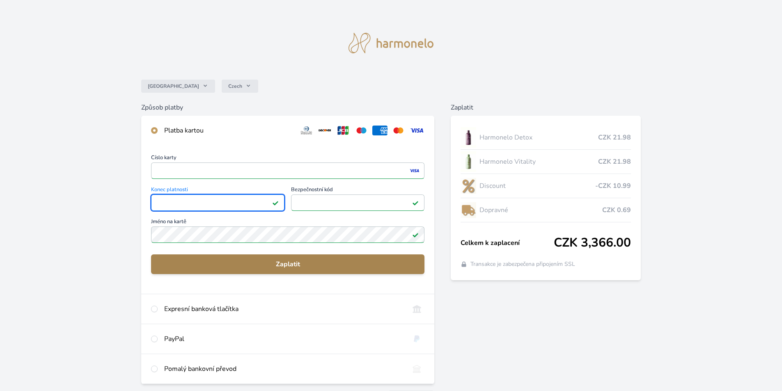 Image resolution: width=782 pixels, height=391 pixels. I want to click on span: -CZK 10.99, so click(613, 186).